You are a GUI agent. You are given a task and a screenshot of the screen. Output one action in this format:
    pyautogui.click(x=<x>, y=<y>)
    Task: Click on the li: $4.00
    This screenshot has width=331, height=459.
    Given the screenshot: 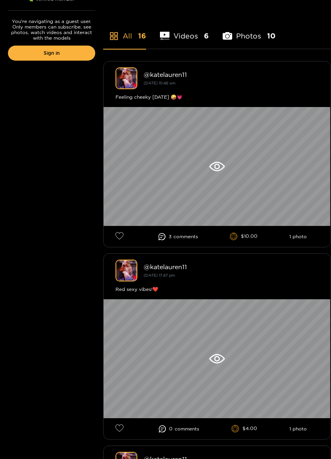 What is the action you would take?
    pyautogui.click(x=244, y=429)
    